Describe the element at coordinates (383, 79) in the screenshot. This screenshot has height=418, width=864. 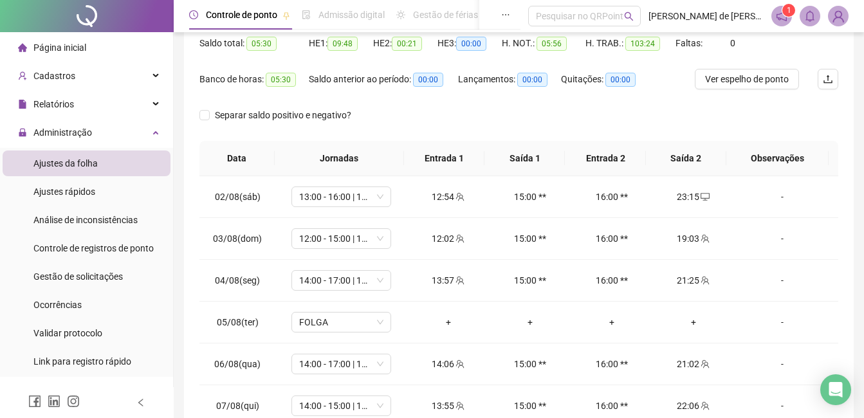
I see `div: Saldo anterior ao período:` at that location.